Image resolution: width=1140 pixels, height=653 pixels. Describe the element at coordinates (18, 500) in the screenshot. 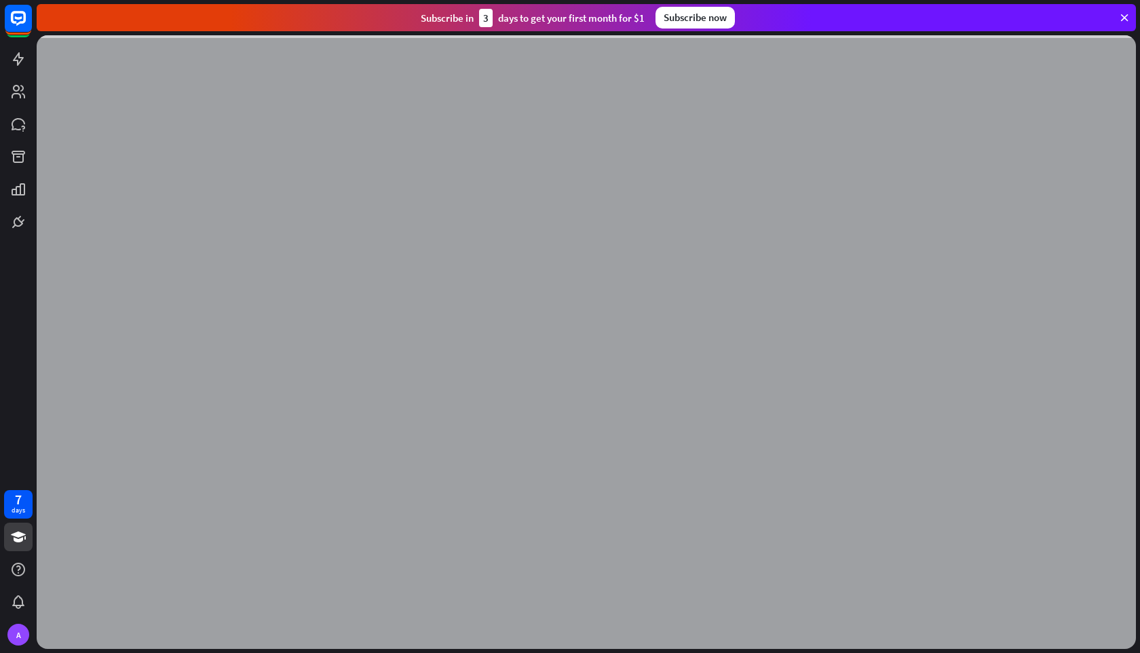

I see `div: 7` at that location.